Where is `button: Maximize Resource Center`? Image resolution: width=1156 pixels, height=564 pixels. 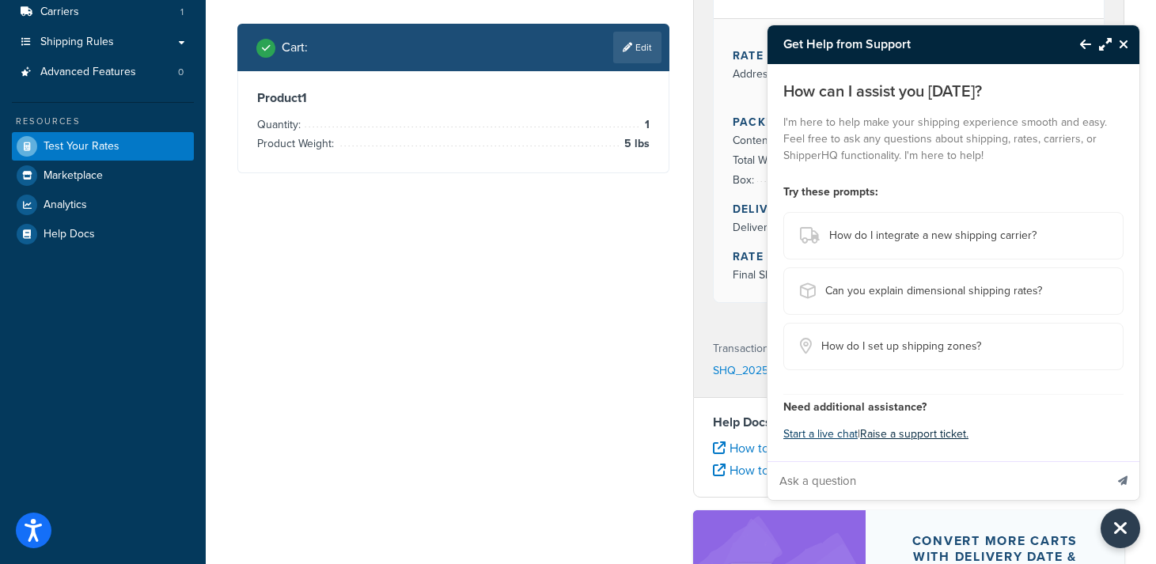
button: Maximize Resource Center is located at coordinates (1102, 44).